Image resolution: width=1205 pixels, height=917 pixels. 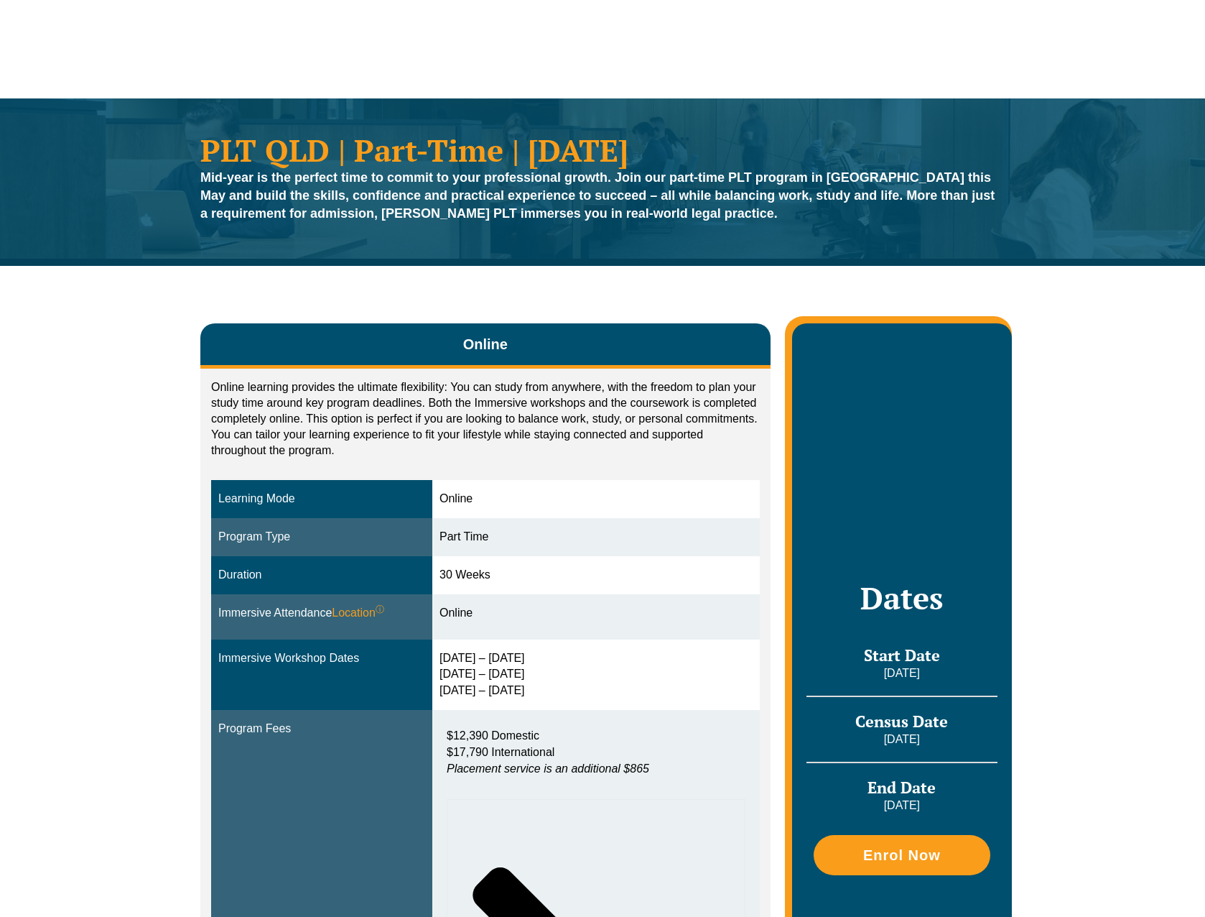 What do you see at coordinates (486, 419) in the screenshot?
I see `p: Online learning provides the ultimate flexibility: You can study from anywhere, with the freedom ...` at bounding box center [486, 419].